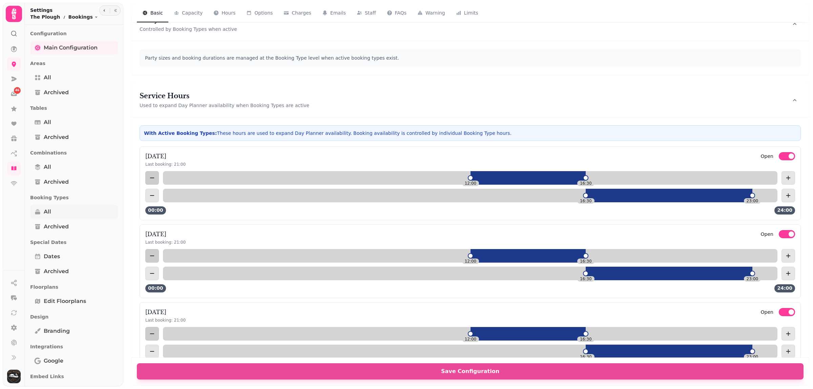  Describe the element at coordinates (74, 34) in the screenshot. I see `p: Configuration` at that location.